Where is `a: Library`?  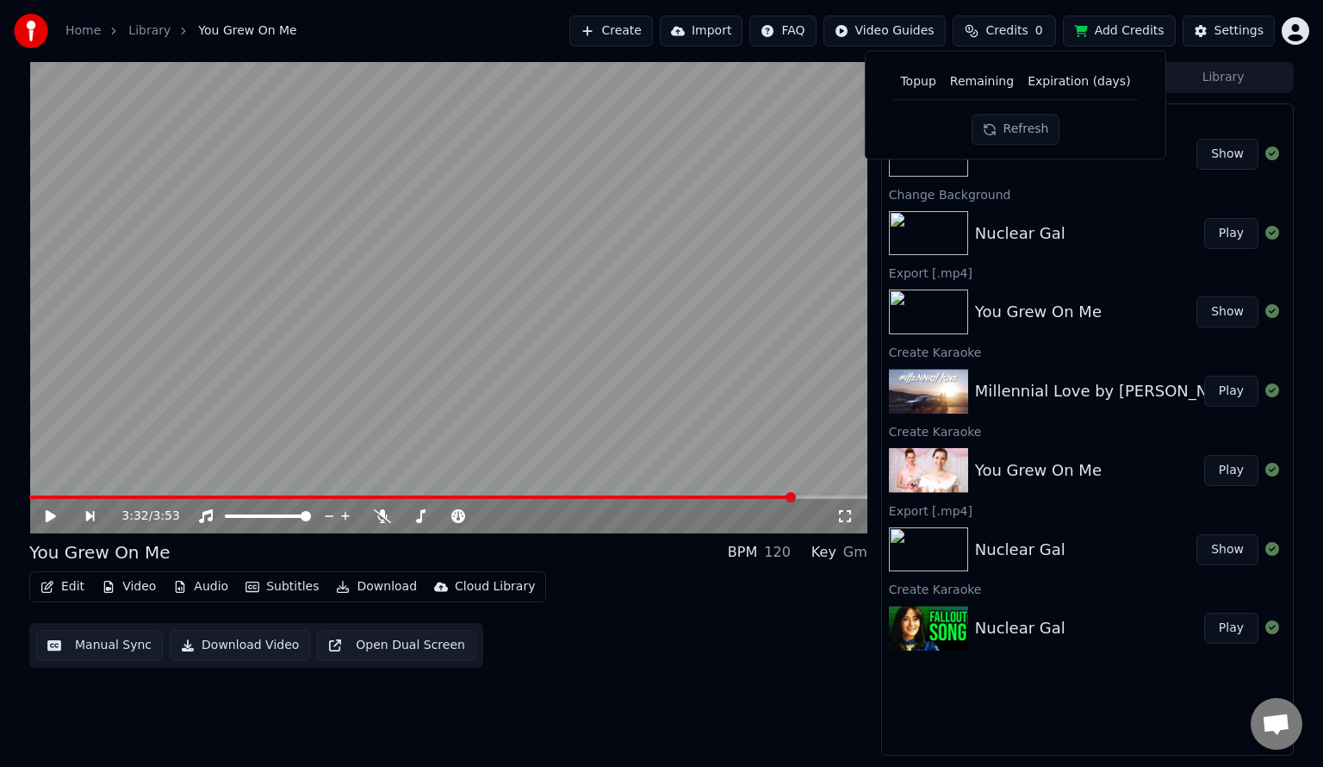
a: Library is located at coordinates (149, 31).